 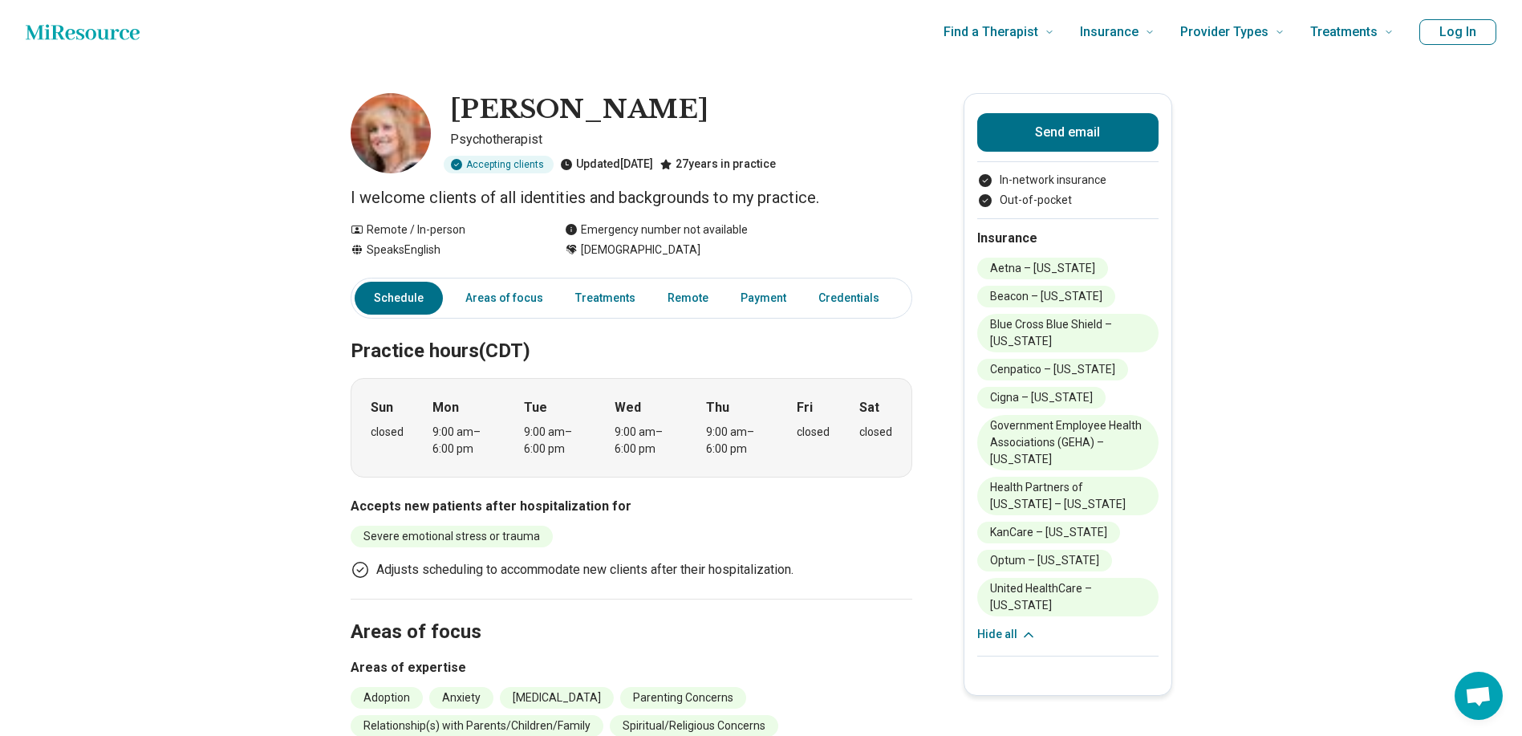 What do you see at coordinates (1007, 634) in the screenshot?
I see `button: Hide all` at bounding box center [1007, 634].